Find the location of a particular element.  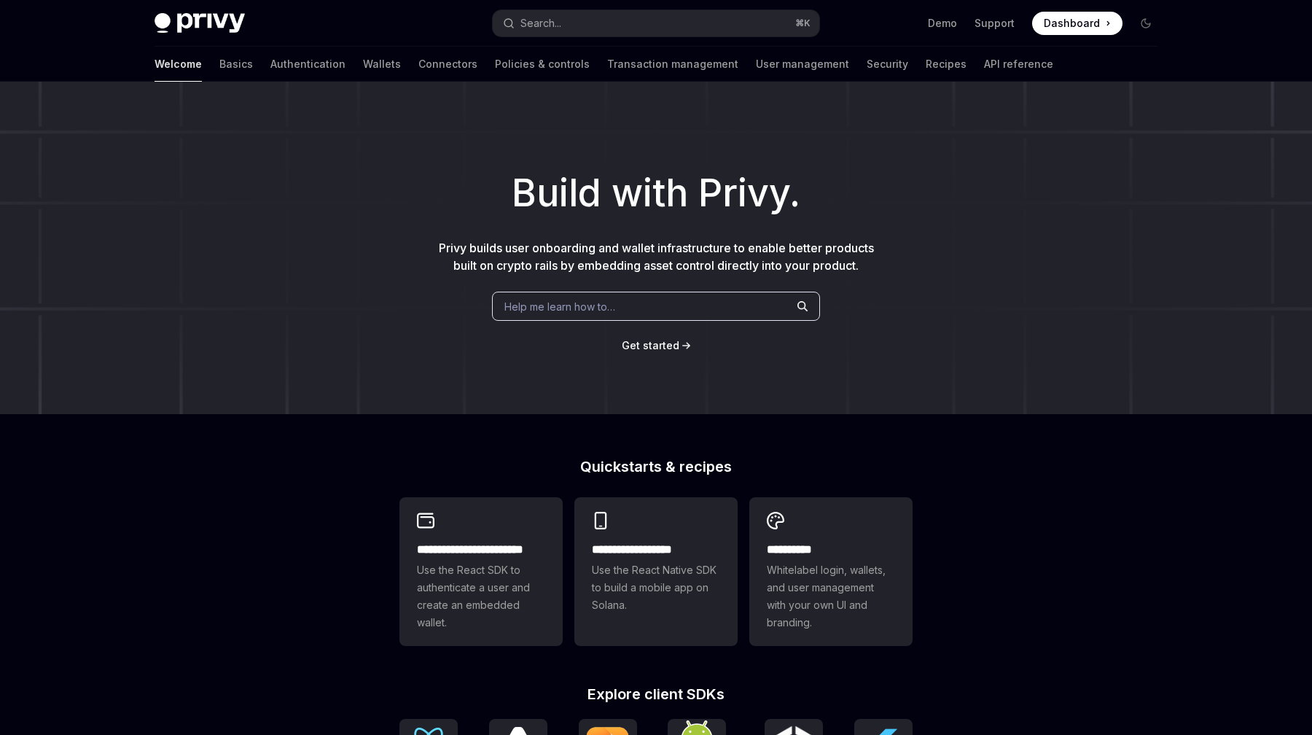

a: Connectors is located at coordinates (447, 64).